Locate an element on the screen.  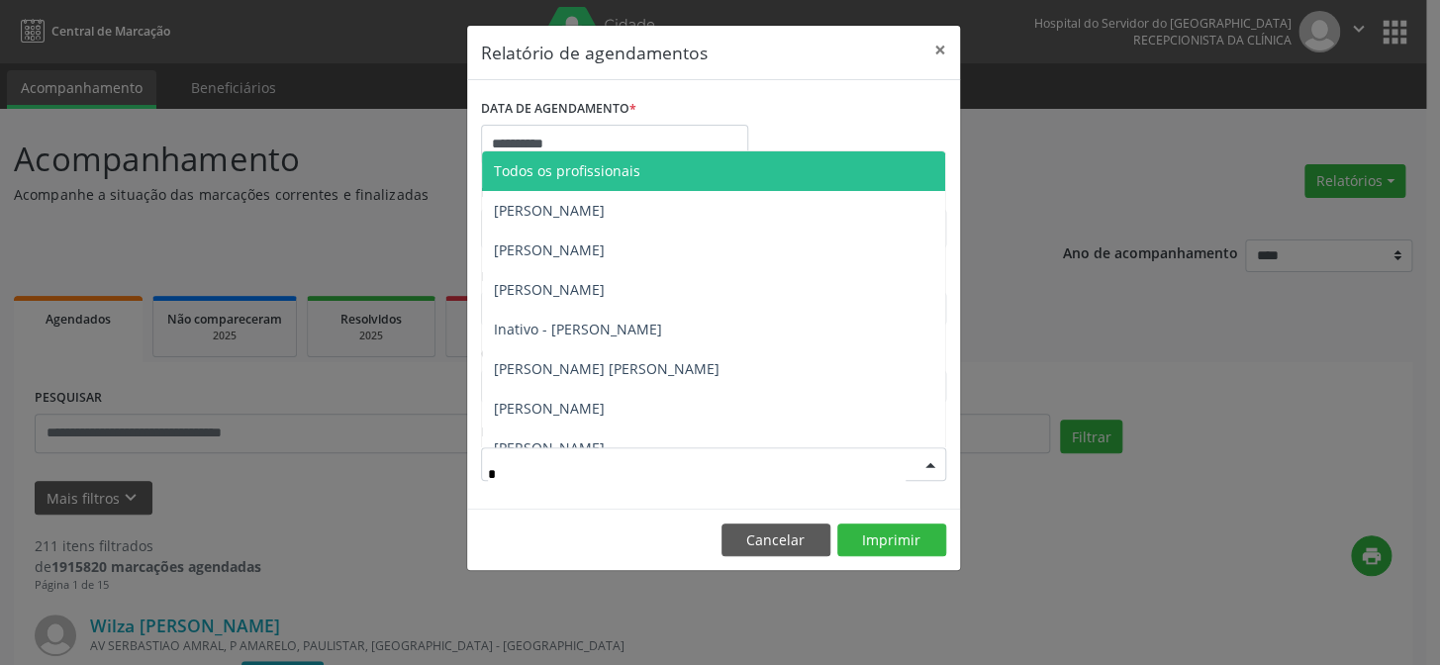
button: Close is located at coordinates (940, 49).